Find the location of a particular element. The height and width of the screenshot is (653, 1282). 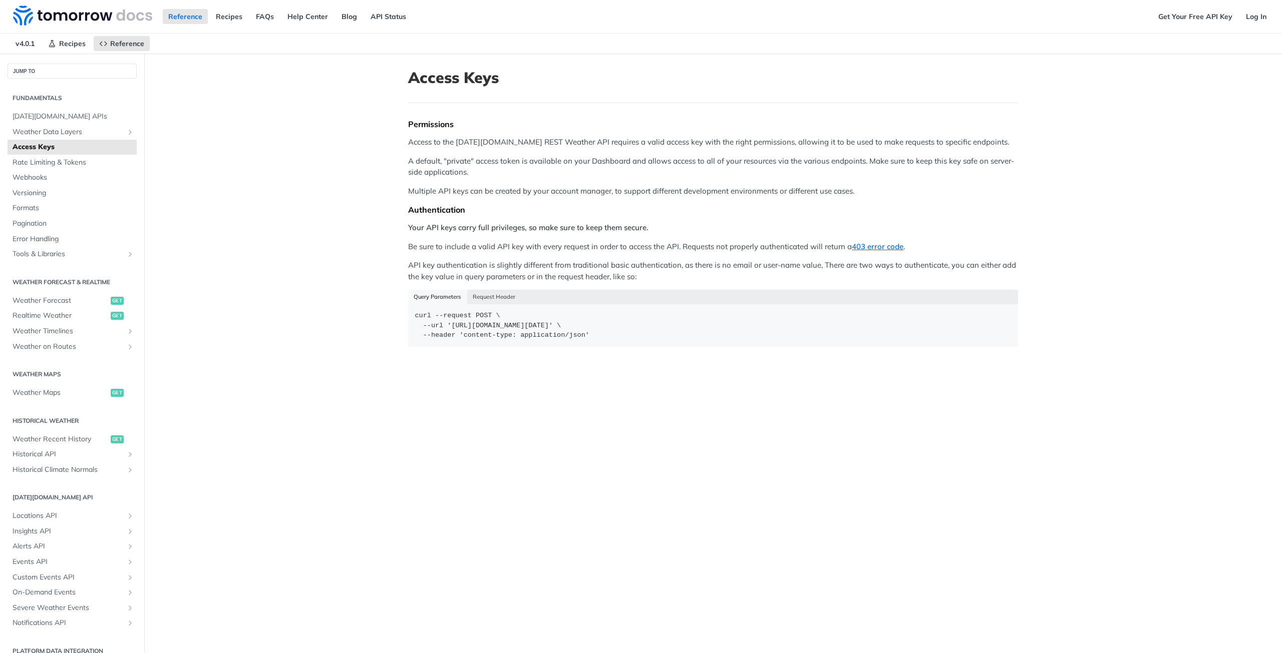

a: Weather Forecastget is located at coordinates (72, 301).